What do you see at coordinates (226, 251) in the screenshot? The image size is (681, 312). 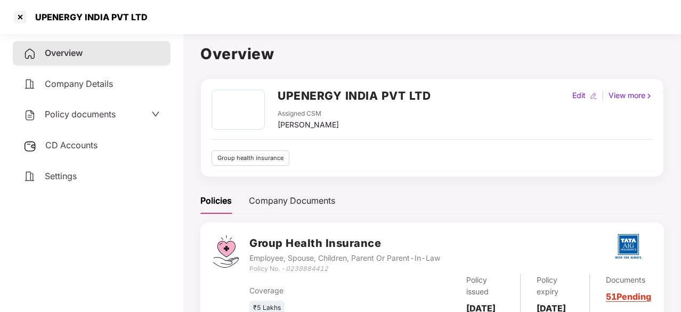 I see `img: svg+xml;base64,PHN2ZyB4bWxucz0iaHR0cDovL3d3dy53My5vcmcvMjAwMC9zdmciIHdpZHRoPSI0Ny43MTQiIGhlaWdodD...` at bounding box center [226, 251].